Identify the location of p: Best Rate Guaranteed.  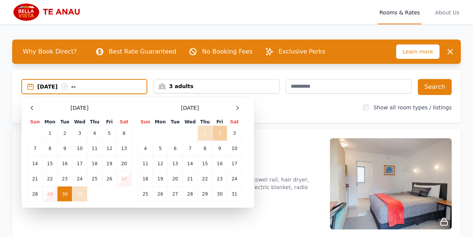
(142, 52).